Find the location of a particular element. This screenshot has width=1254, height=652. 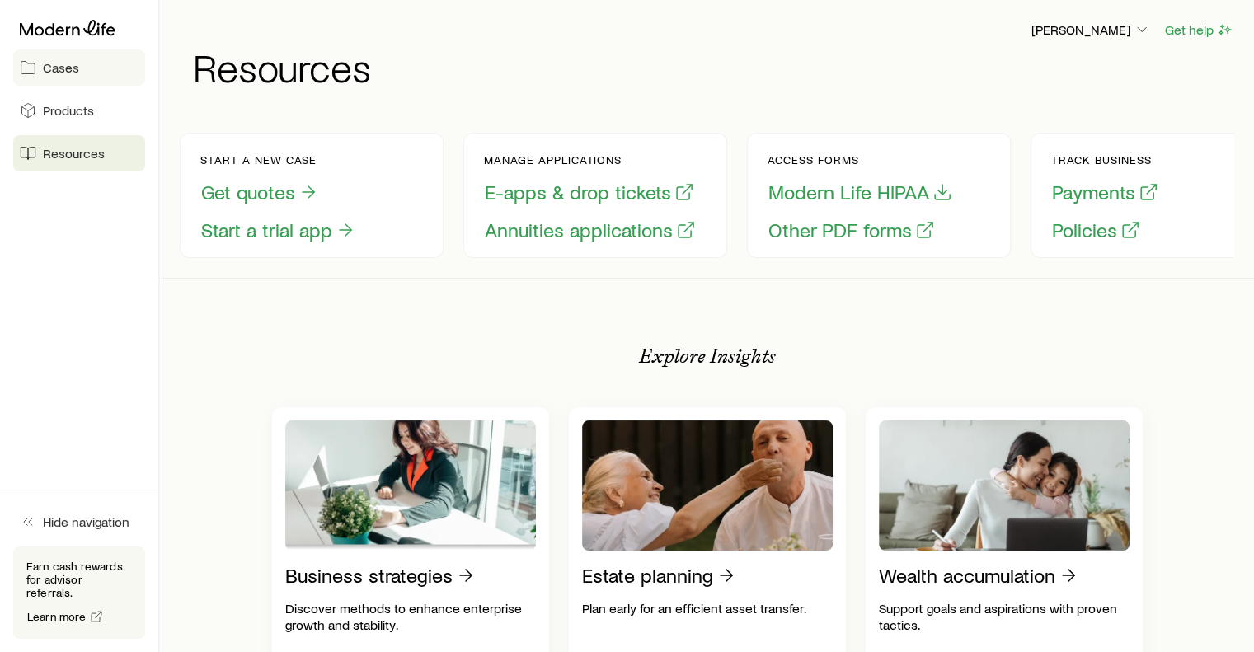

img: Business strategies is located at coordinates (411, 486).